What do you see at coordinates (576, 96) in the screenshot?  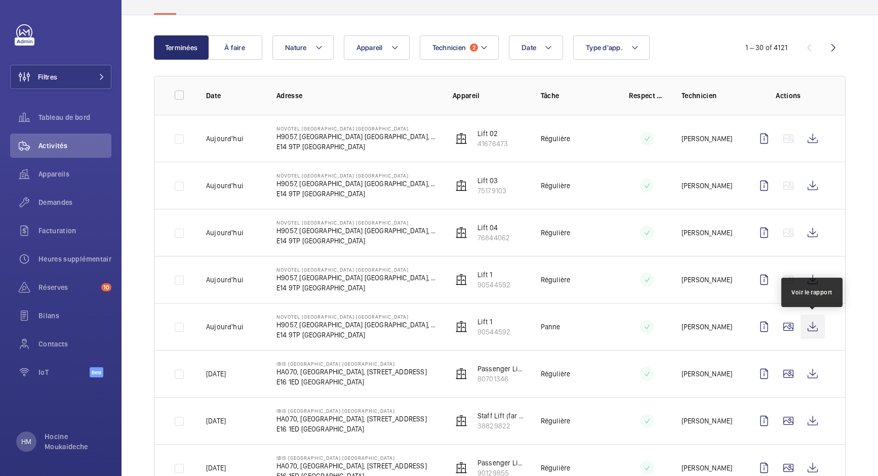 I see `p: Tâche` at bounding box center [576, 96].